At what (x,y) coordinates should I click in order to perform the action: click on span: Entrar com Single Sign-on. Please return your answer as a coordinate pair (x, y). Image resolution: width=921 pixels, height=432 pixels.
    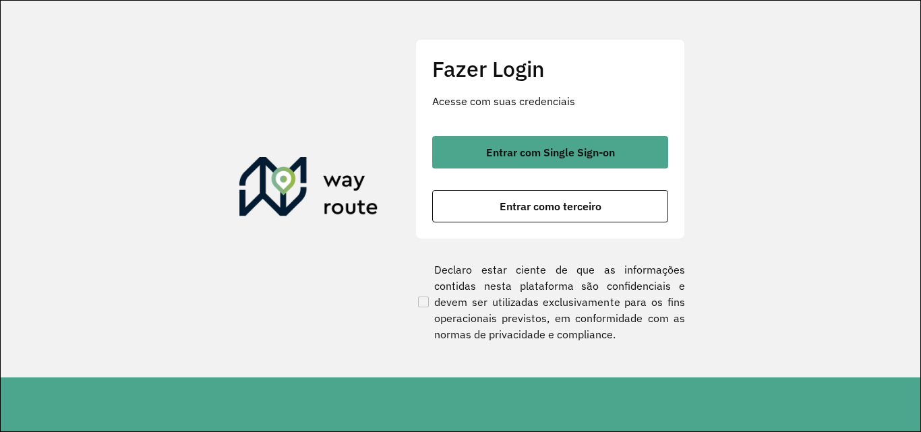
    Looking at the image, I should click on (550, 152).